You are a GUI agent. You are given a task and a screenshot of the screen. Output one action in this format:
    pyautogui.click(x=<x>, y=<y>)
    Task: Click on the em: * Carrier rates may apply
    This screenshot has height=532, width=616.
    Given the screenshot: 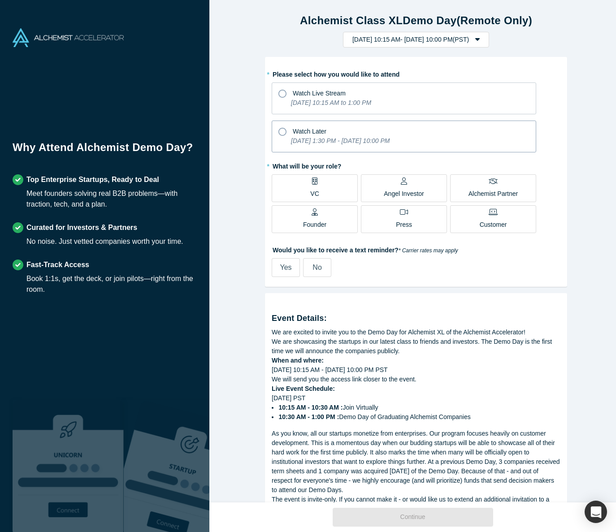 What is the action you would take?
    pyautogui.click(x=428, y=251)
    